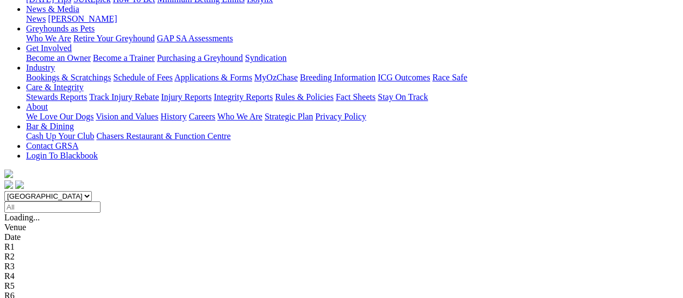  Describe the element at coordinates (173, 116) in the screenshot. I see `a: History` at that location.